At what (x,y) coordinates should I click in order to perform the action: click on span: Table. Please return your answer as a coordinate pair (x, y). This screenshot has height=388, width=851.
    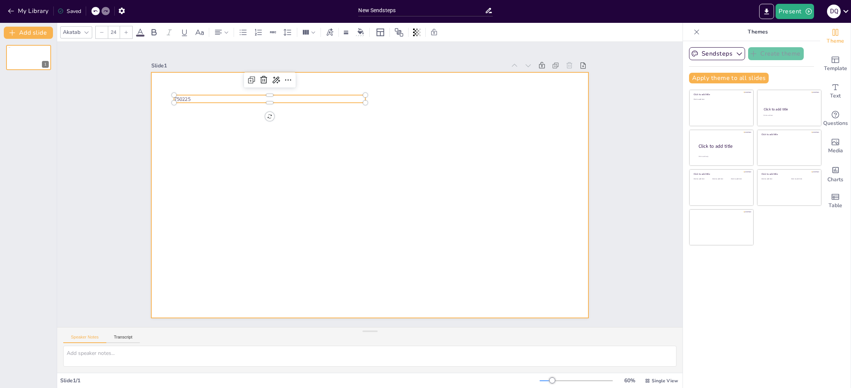
    Looking at the image, I should click on (836, 206).